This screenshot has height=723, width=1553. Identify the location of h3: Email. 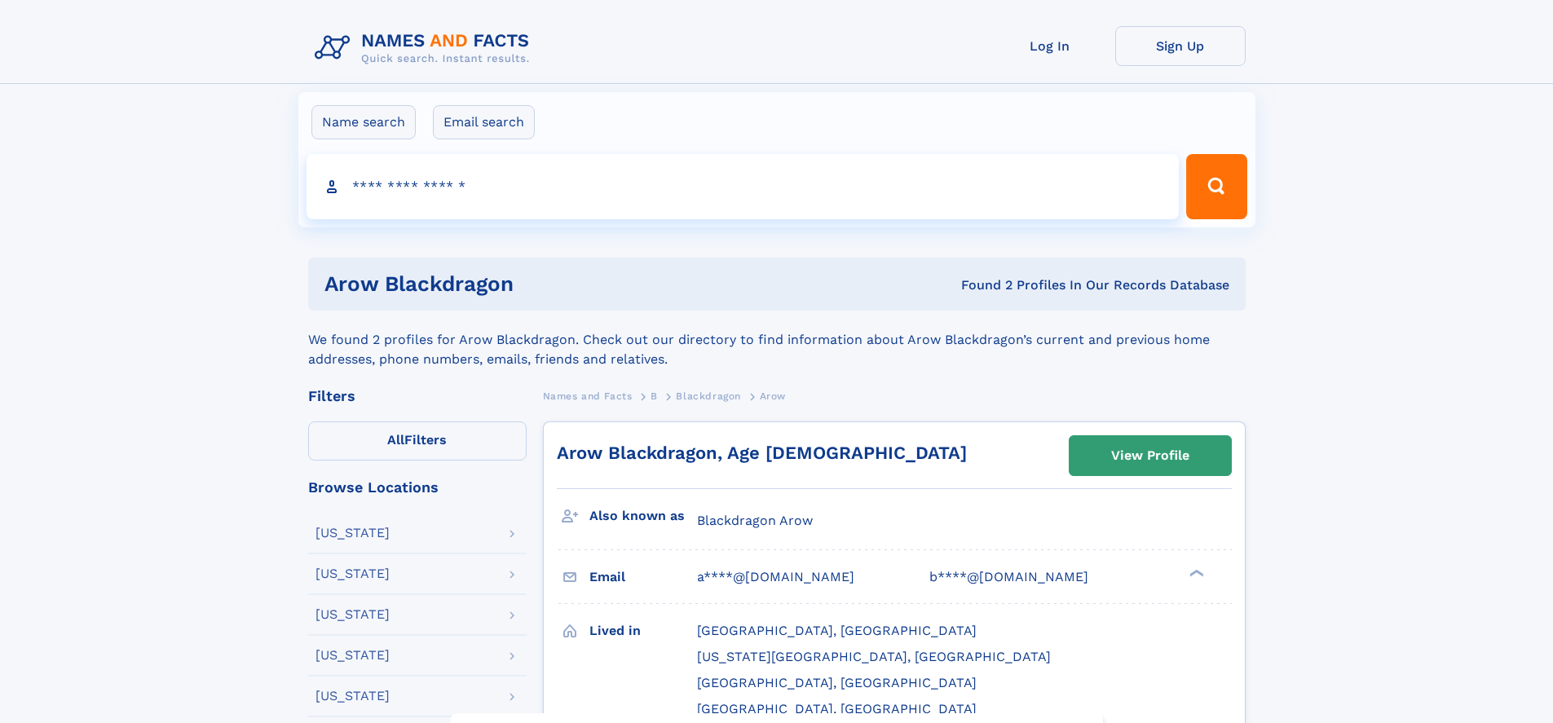
(643, 577).